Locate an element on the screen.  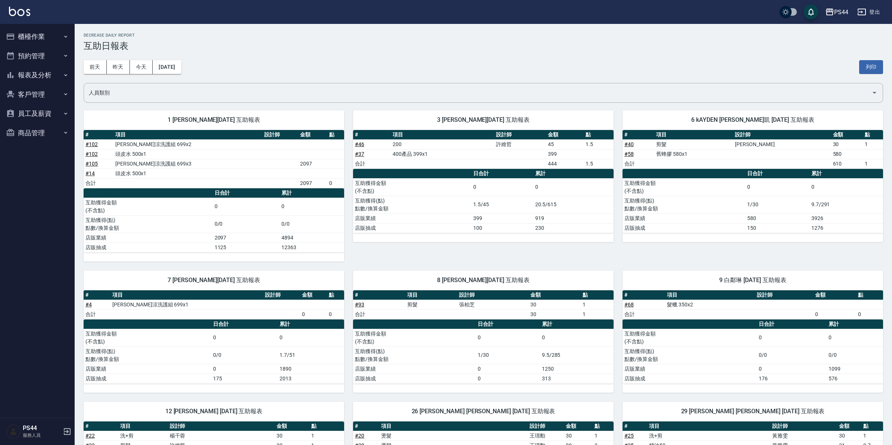
td: 176 is located at coordinates (792, 378).